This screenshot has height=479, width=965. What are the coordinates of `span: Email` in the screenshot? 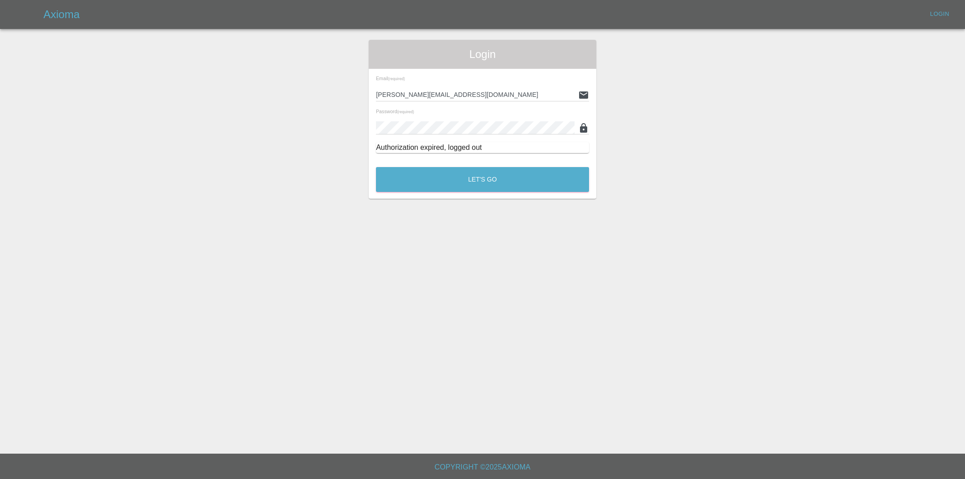 It's located at (390, 78).